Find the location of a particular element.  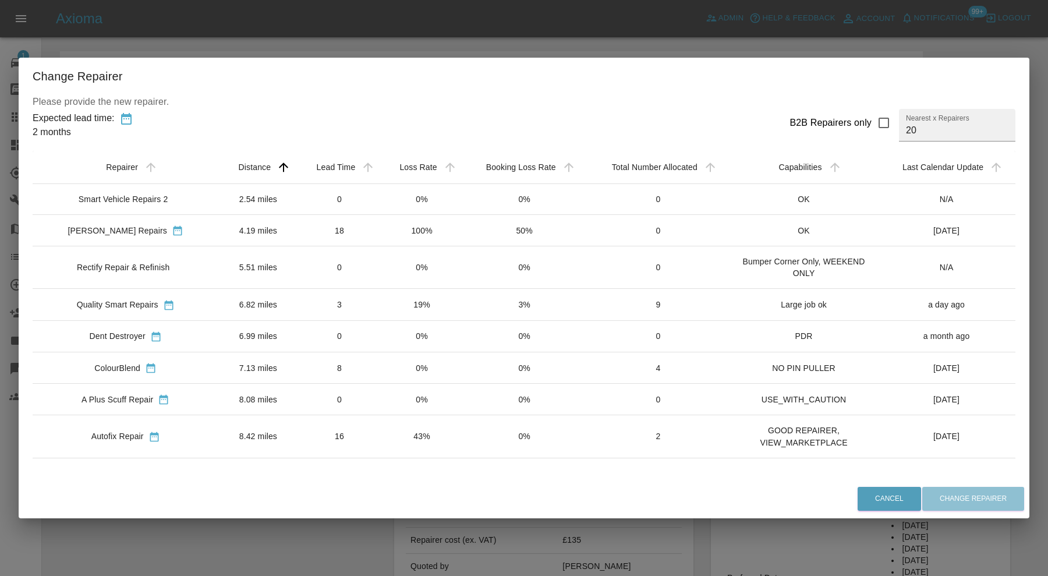

div: Cannock Chase Services is located at coordinates (123, 473).